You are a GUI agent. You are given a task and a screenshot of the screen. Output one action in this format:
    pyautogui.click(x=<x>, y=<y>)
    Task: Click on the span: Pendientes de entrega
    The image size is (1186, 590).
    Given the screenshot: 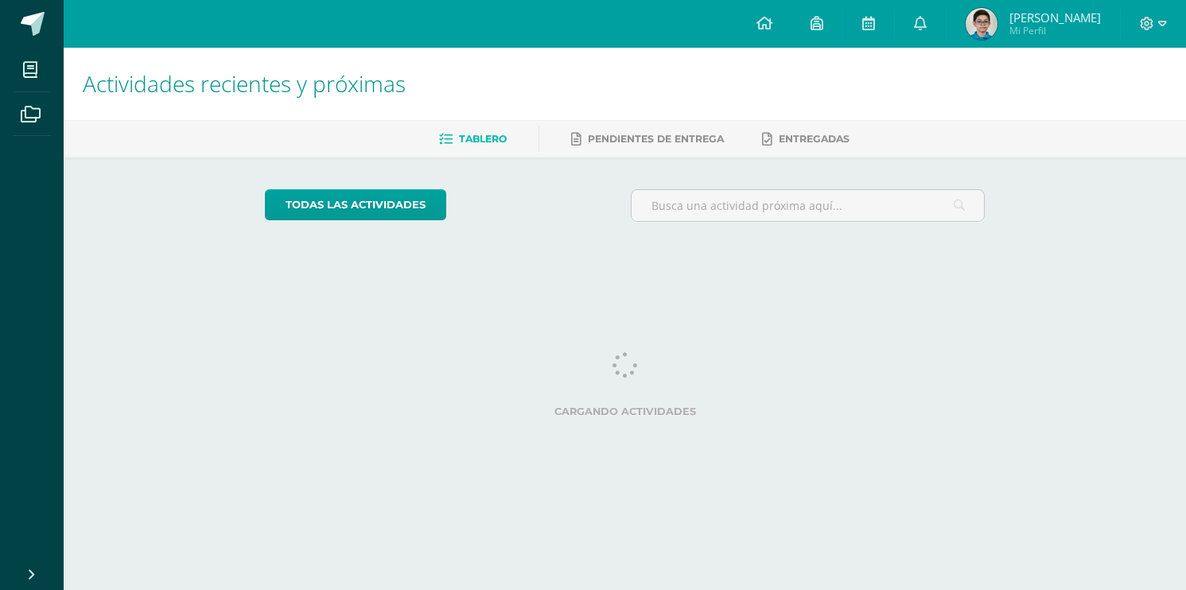 What is the action you would take?
    pyautogui.click(x=656, y=138)
    